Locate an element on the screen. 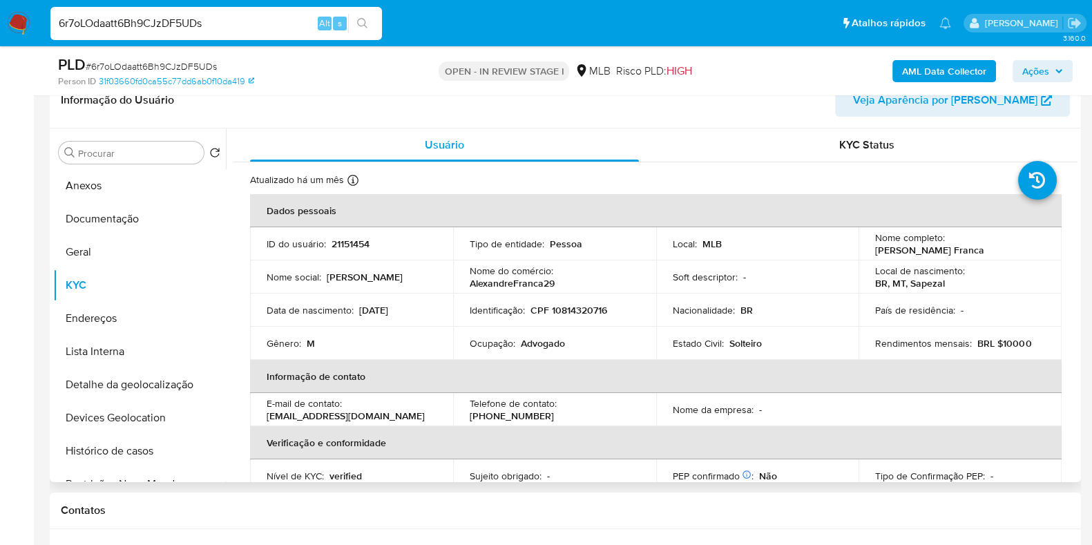 This screenshot has width=1092, height=545. p: E-mail de contato : is located at coordinates (304, 403).